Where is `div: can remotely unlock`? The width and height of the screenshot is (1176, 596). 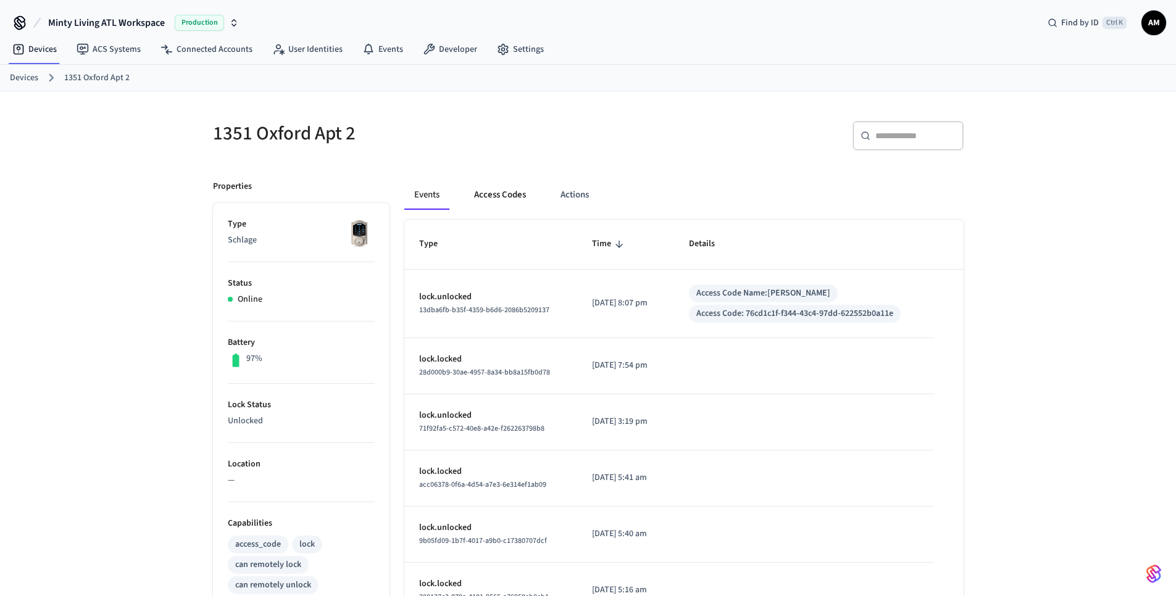
div: can remotely unlock is located at coordinates (273, 585).